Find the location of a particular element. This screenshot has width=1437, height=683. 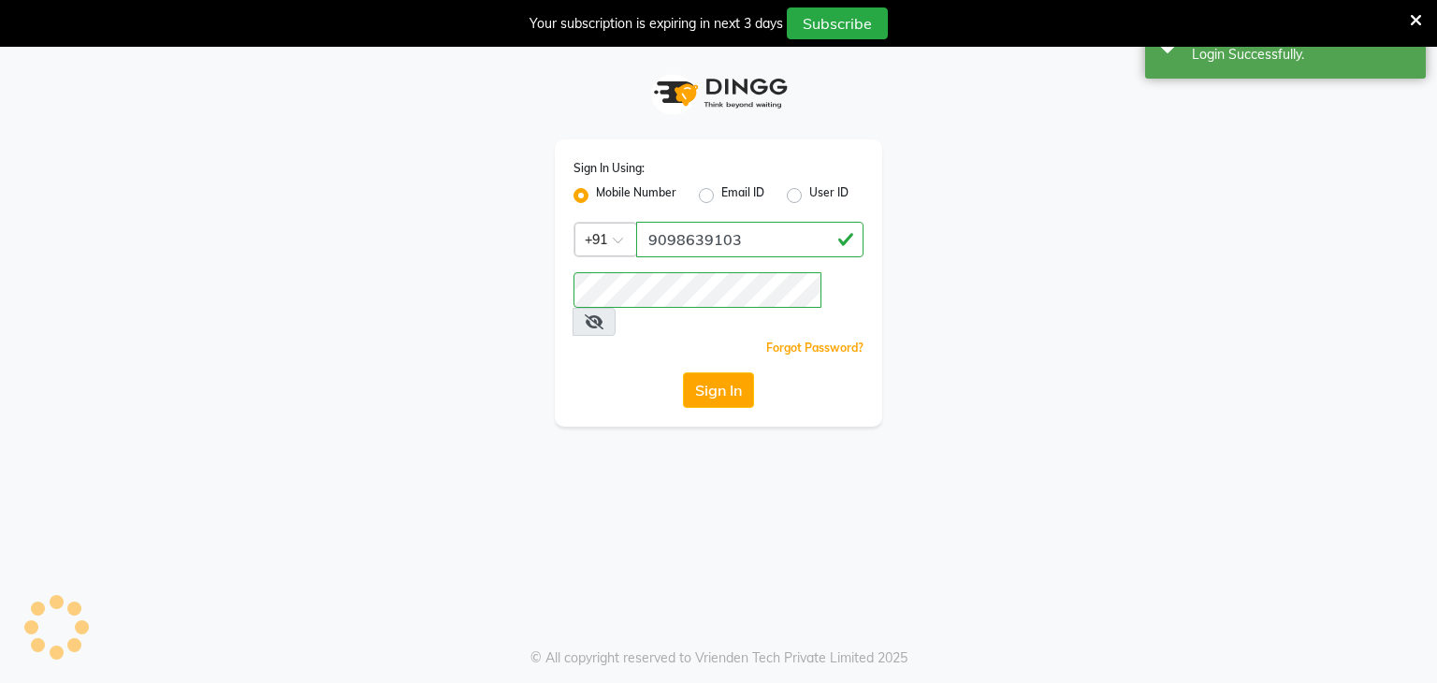

div: Your subscription is expiring in next 3 days is located at coordinates (656, 23).